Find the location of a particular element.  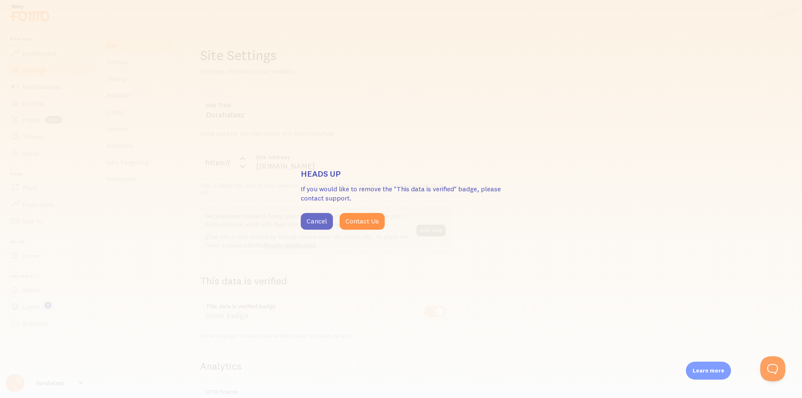

p: Learn more is located at coordinates (708, 371).